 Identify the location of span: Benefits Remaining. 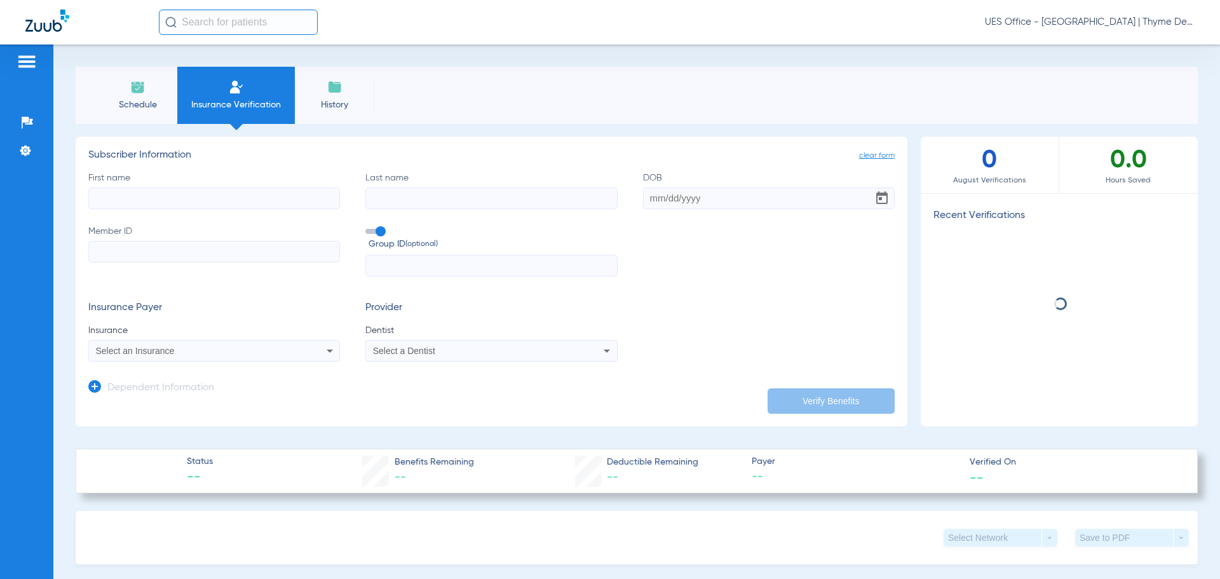
(434, 462).